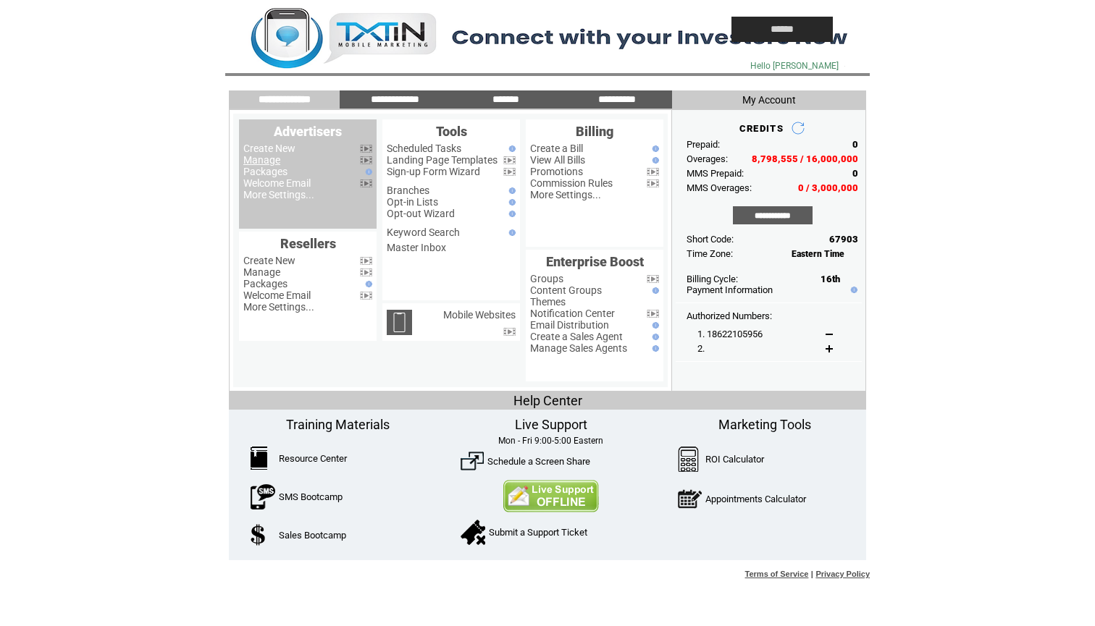  What do you see at coordinates (556, 172) in the screenshot?
I see `a: Promotions` at bounding box center [556, 172].